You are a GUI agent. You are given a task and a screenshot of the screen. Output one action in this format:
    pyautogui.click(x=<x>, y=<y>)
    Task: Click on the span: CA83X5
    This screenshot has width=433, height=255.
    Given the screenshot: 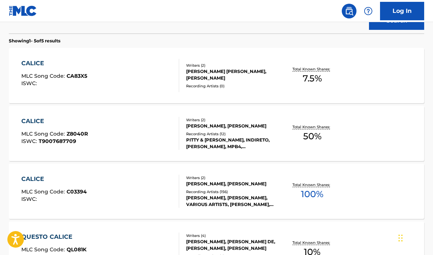 What is the action you would take?
    pyautogui.click(x=77, y=76)
    